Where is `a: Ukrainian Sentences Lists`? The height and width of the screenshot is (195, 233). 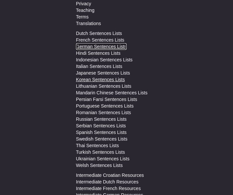
a: Ukrainian Sentences Lists is located at coordinates (103, 159).